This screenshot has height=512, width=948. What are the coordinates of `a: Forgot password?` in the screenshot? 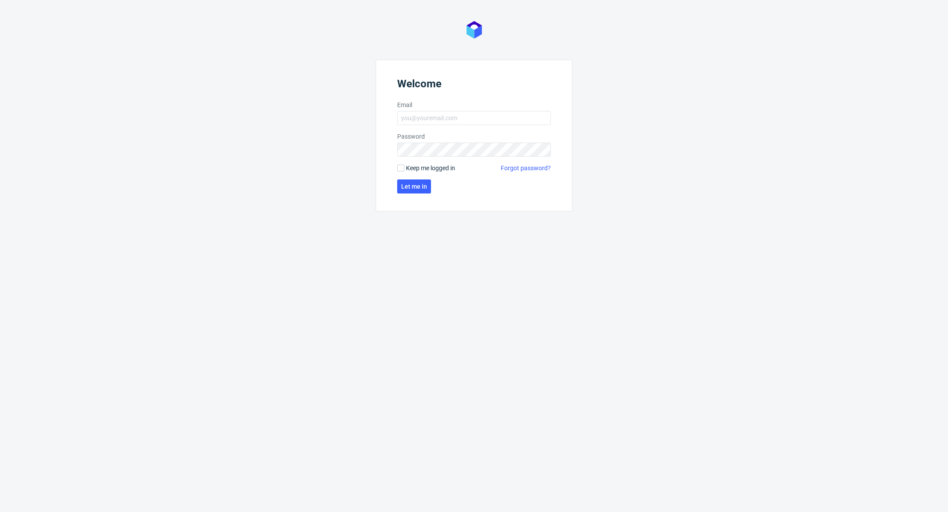 It's located at (526, 168).